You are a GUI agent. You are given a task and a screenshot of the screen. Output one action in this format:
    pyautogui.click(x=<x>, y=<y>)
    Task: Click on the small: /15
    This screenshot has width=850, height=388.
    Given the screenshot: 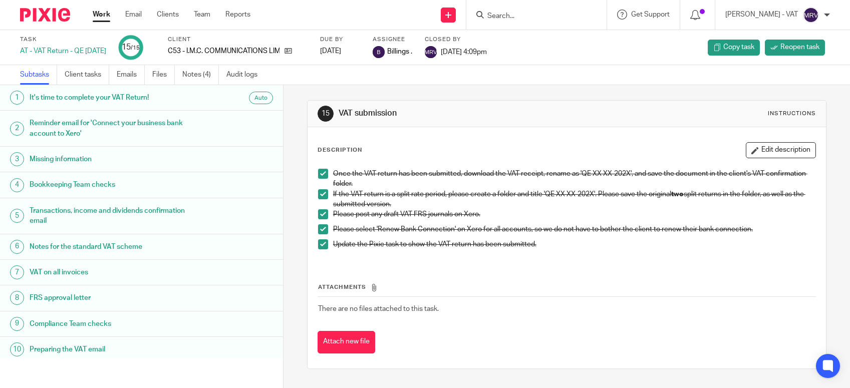 What is the action you would take?
    pyautogui.click(x=135, y=48)
    